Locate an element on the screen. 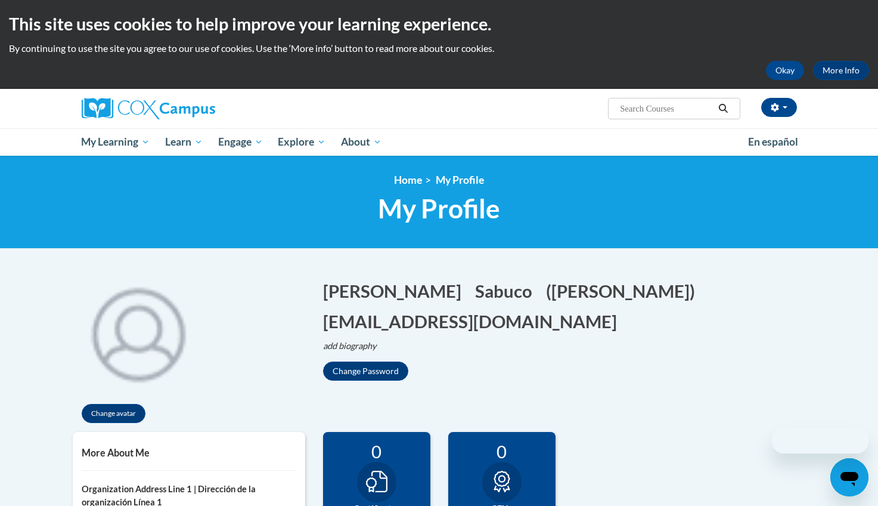 This screenshot has height=506, width=878. a: Cox Campus is located at coordinates (148, 109).